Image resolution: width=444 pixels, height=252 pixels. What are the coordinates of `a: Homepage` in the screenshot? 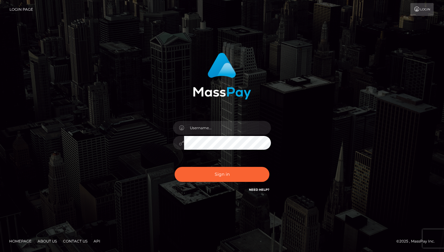 It's located at (20, 241).